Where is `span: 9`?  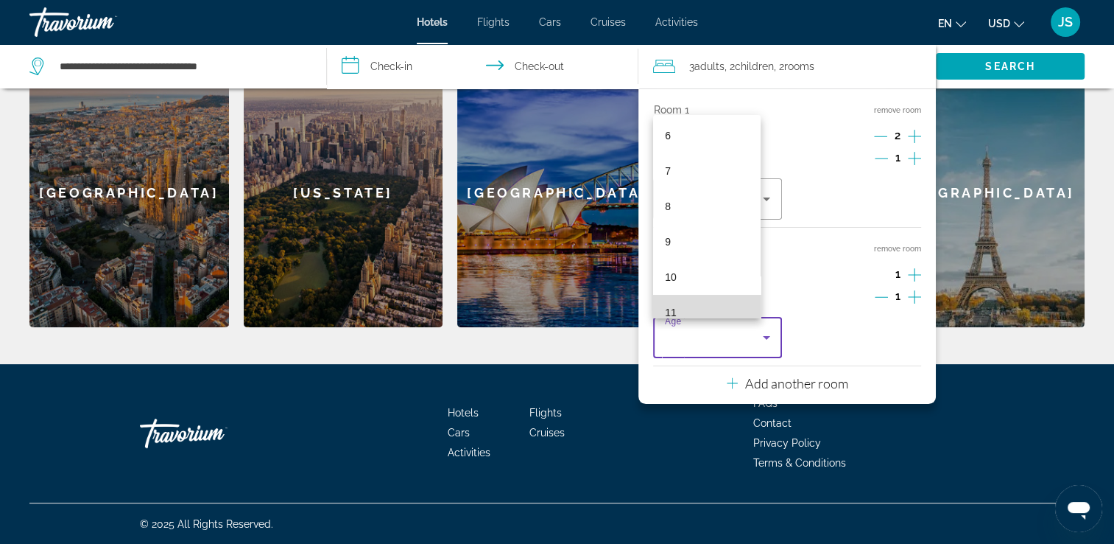 span: 9 is located at coordinates (668, 242).